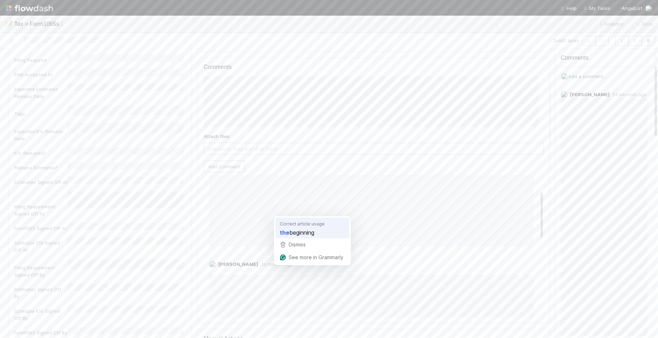 The image size is (658, 338). What do you see at coordinates (41, 182) in the screenshot?
I see `div: Estimates Signed Off At` at bounding box center [41, 182].